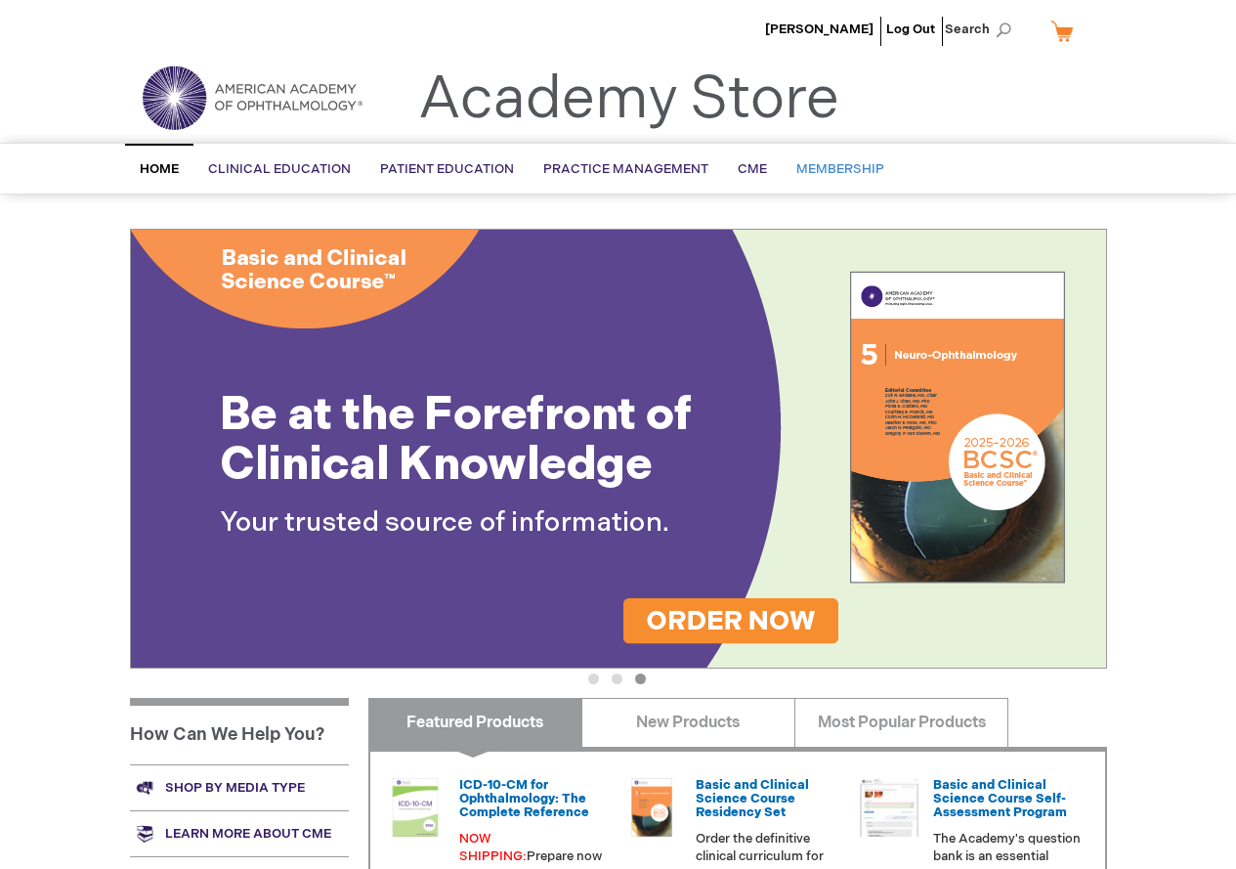 This screenshot has height=869, width=1236. What do you see at coordinates (752, 169) in the screenshot?
I see `span: CME` at bounding box center [752, 169].